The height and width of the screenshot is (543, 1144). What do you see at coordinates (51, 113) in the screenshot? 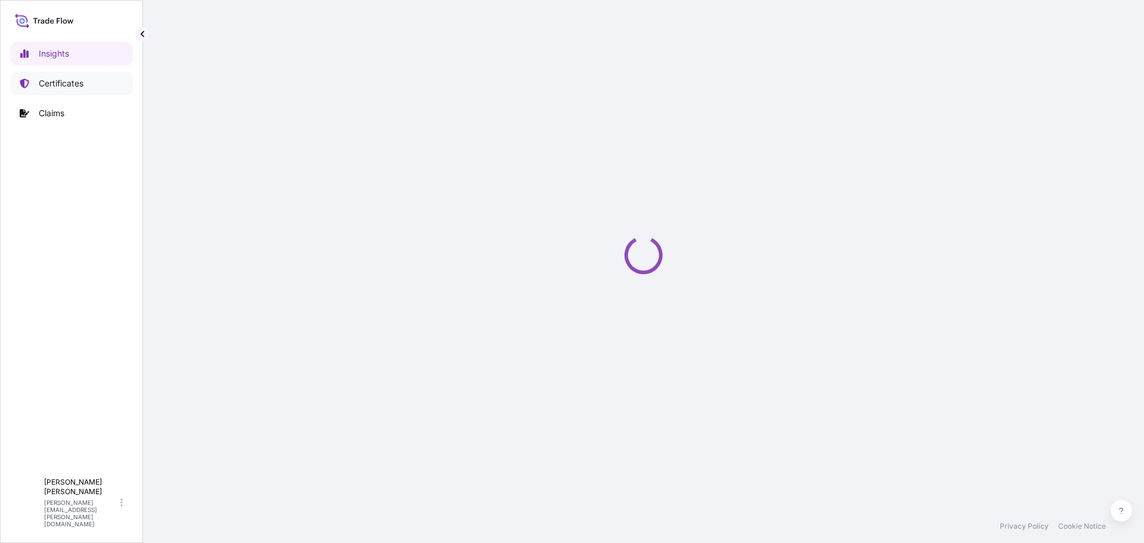
I see `p: Claims` at bounding box center [51, 113].